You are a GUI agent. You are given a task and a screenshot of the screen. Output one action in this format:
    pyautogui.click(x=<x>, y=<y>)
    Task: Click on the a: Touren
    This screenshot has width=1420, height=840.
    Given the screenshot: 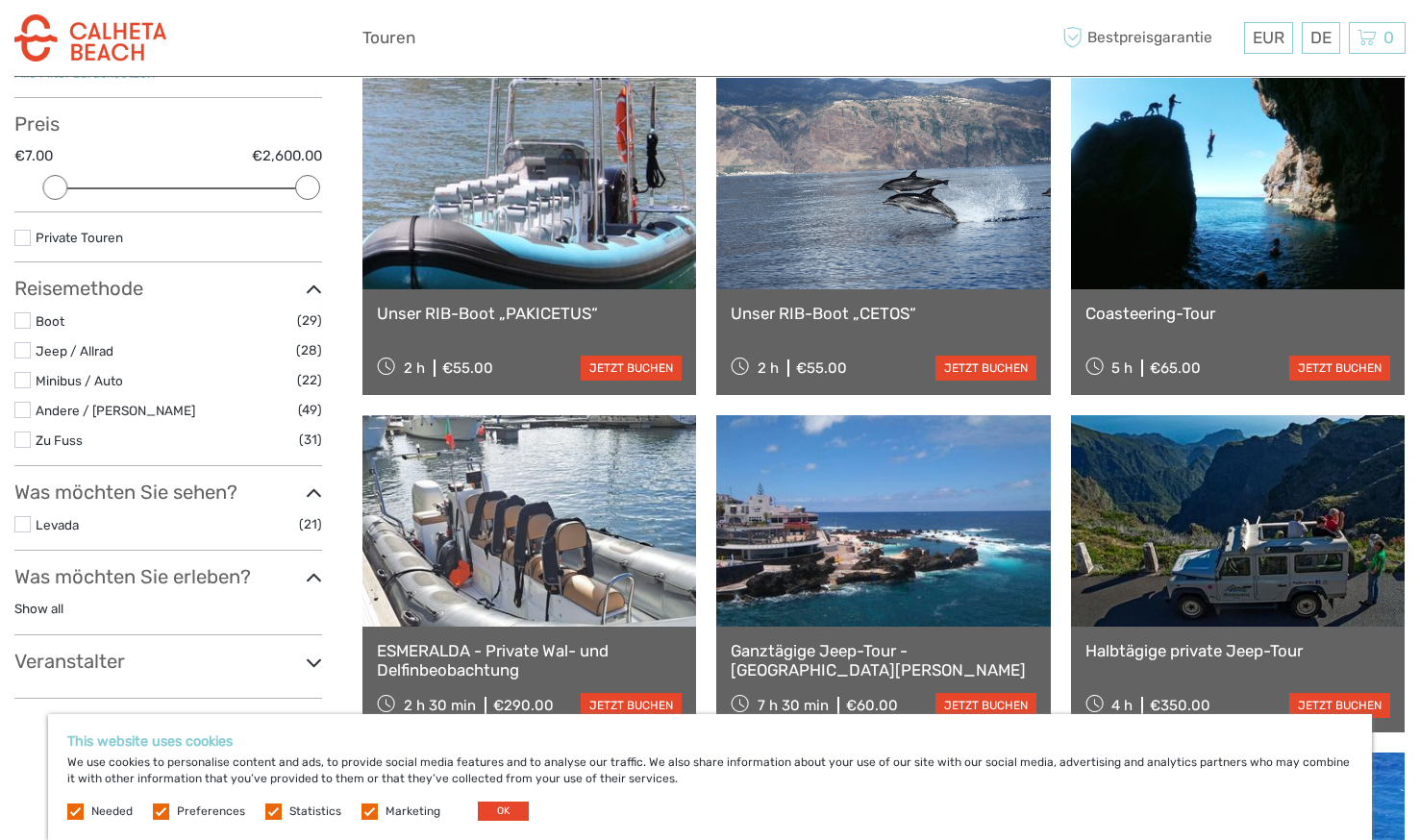 What is the action you would take?
    pyautogui.click(x=388, y=37)
    